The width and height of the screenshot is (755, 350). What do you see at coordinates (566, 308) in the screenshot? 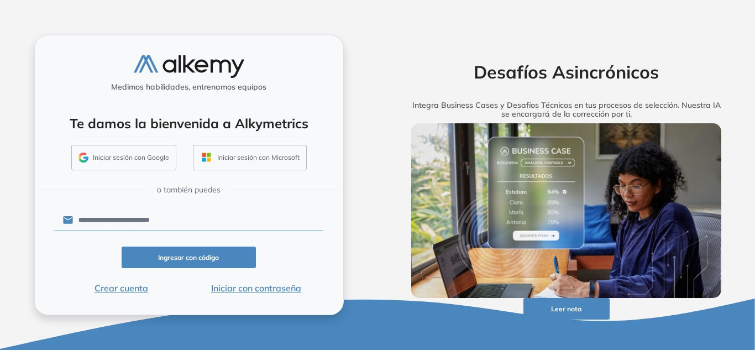
I see `button: Leer nota` at bounding box center [566, 308].